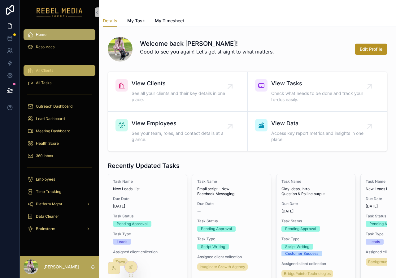  I want to click on a: Brainstorm, so click(59, 229).